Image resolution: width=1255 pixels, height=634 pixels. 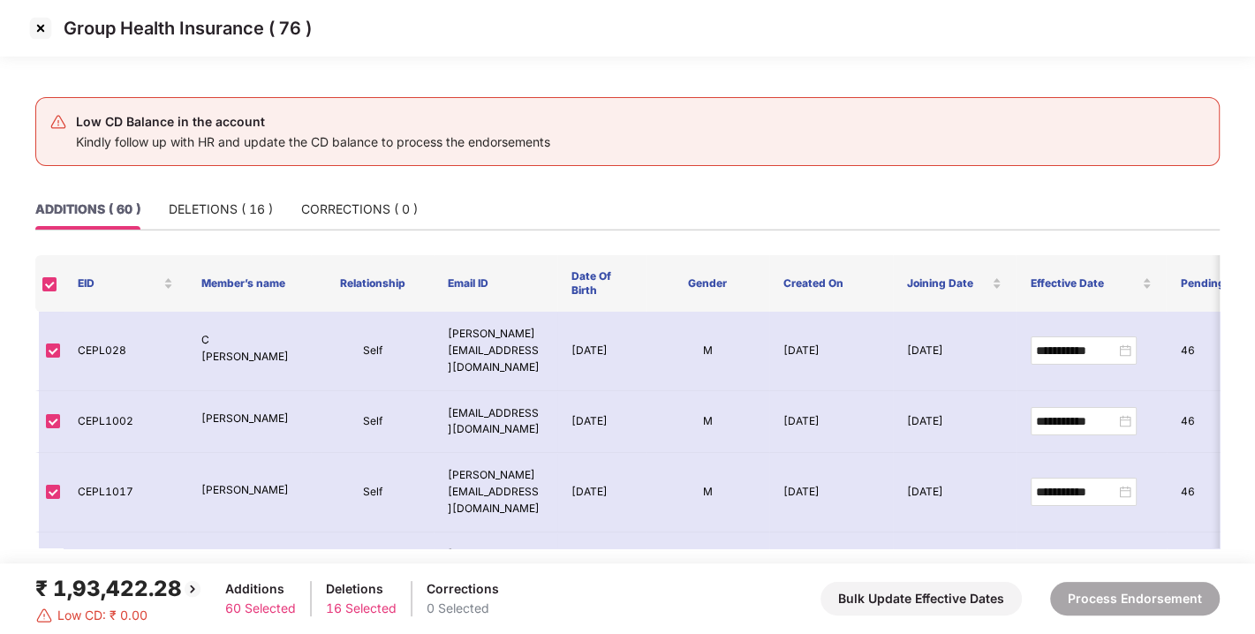 I want to click on div: CORRECTIONS ( 0 ), so click(x=360, y=209).